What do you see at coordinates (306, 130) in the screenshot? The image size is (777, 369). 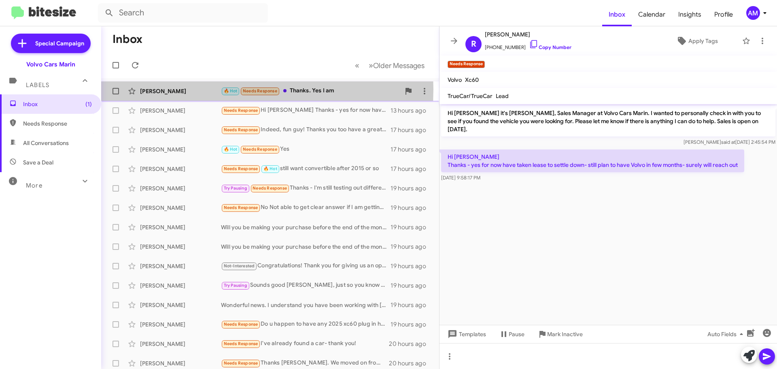 I see `div: Indeed, fun guy! Thanks you too have a great weekend` at bounding box center [306, 130].